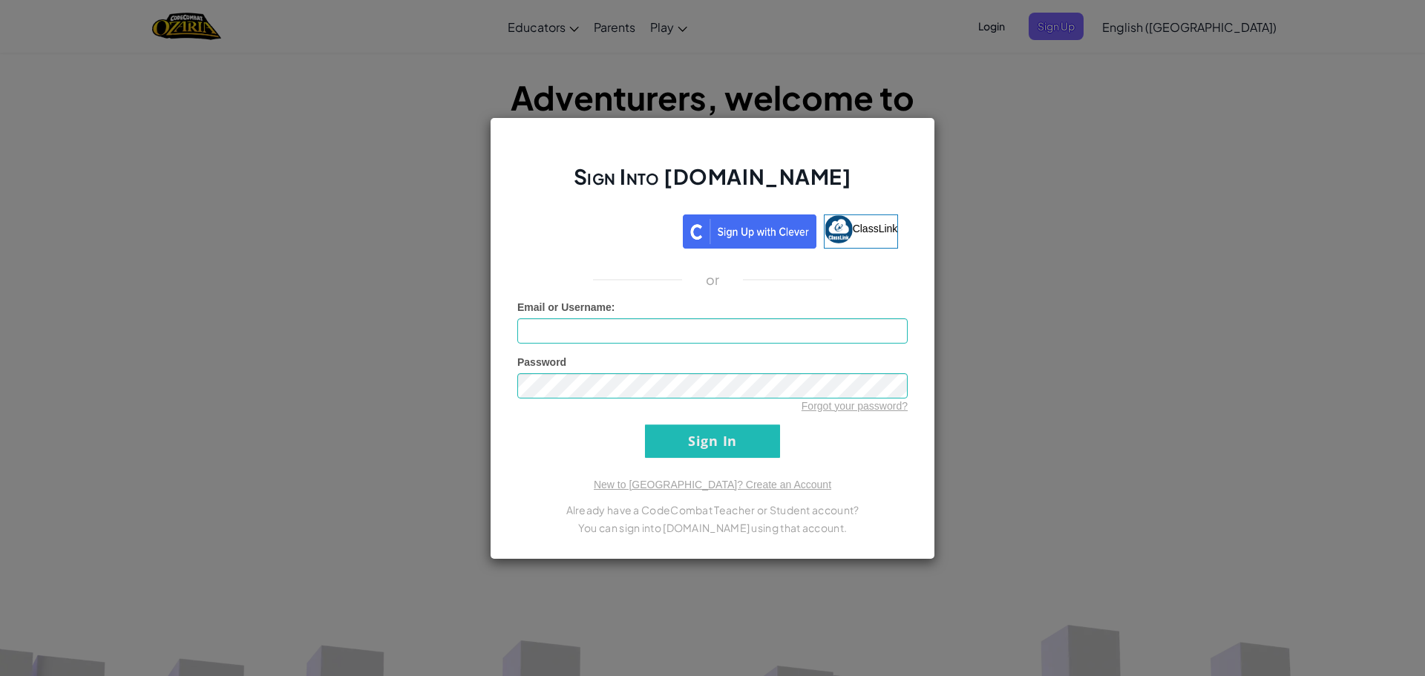 The height and width of the screenshot is (676, 1425). What do you see at coordinates (564, 307) in the screenshot?
I see `span: Email or Username` at bounding box center [564, 307].